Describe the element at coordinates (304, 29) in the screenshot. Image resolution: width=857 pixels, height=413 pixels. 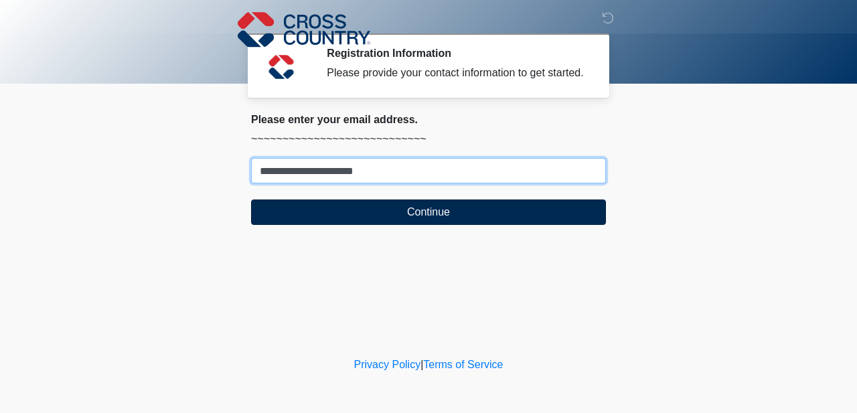
I see `img: Cross Country Logo` at that location.